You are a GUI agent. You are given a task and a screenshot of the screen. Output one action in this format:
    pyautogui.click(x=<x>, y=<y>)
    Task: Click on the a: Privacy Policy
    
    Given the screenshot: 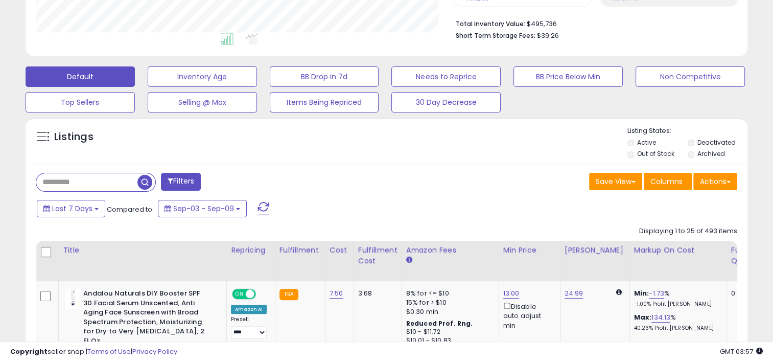 What is the action you would take?
    pyautogui.click(x=155, y=351)
    